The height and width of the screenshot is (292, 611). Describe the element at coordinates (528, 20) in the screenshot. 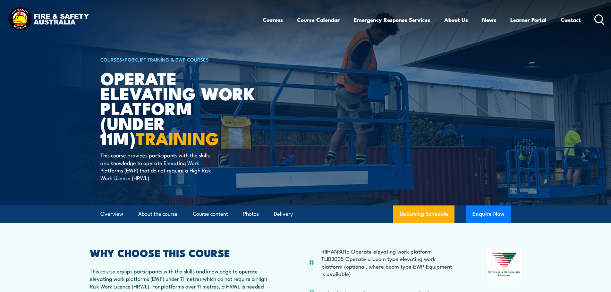

I see `a: Learner Portal` at that location.